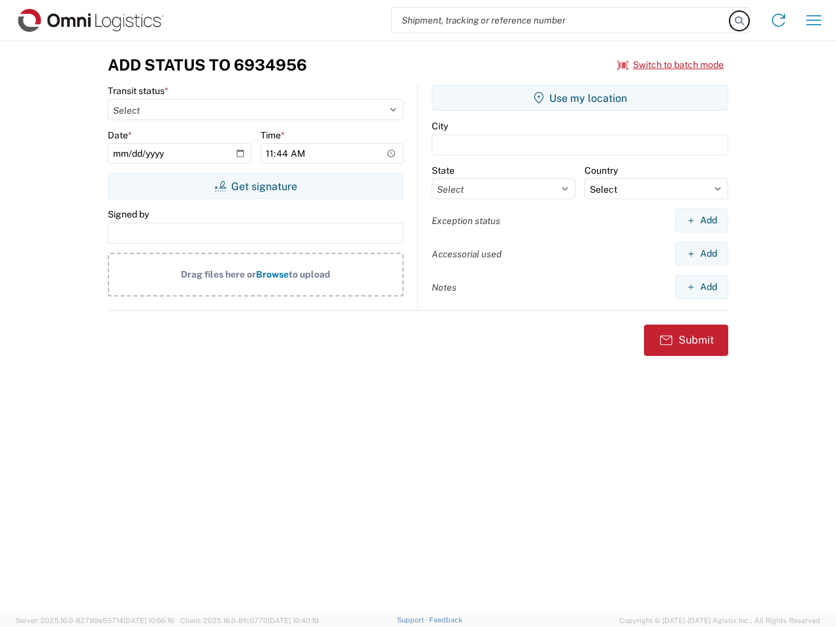 Image resolution: width=836 pixels, height=627 pixels. What do you see at coordinates (95, 620) in the screenshot?
I see `span: Server: 2025.16.0-82789e55714` at bounding box center [95, 620].